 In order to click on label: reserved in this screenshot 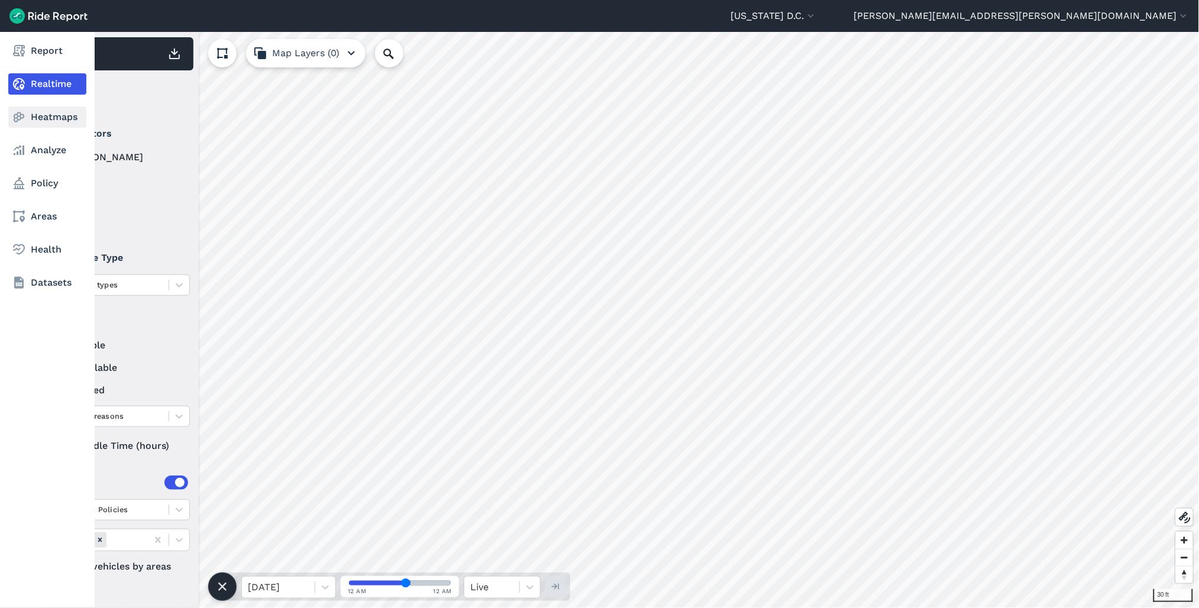, I will do `click(119, 390)`.